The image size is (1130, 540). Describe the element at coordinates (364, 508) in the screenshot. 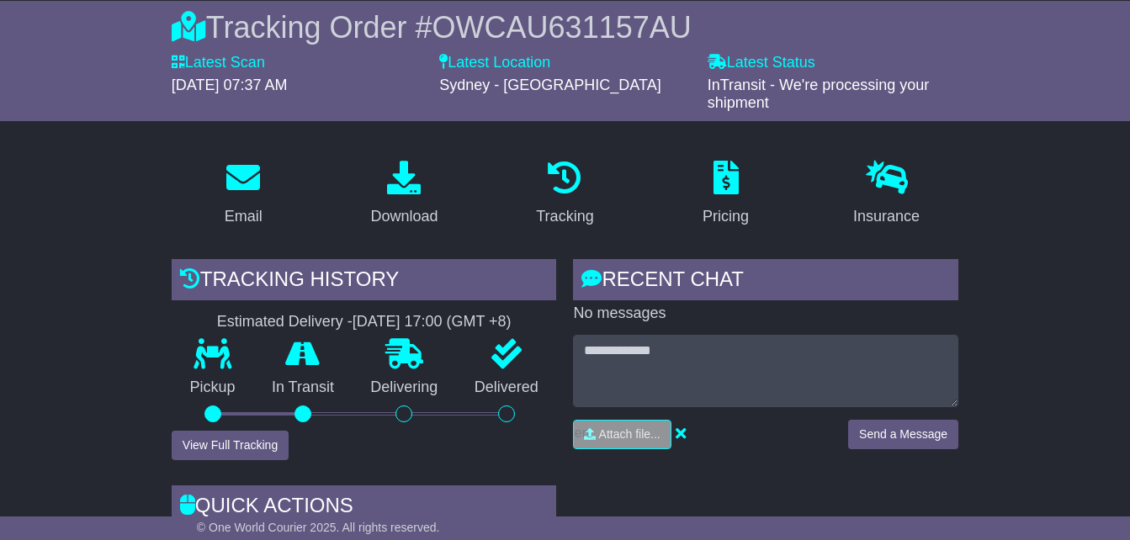

I see `div: Quick Actions` at that location.